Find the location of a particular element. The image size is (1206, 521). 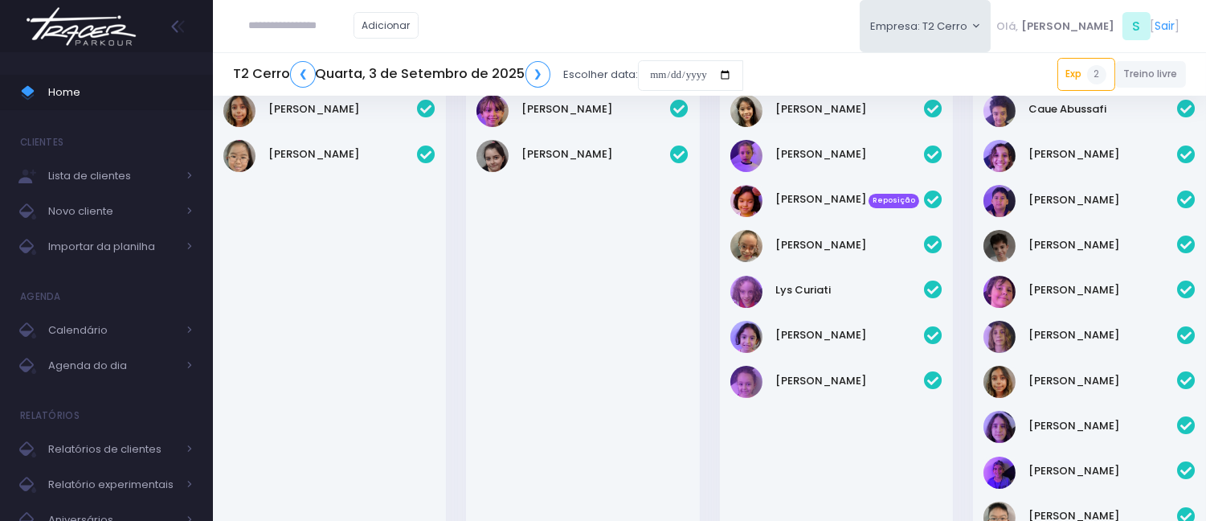

img: Rafaela Matos is located at coordinates (747, 337).